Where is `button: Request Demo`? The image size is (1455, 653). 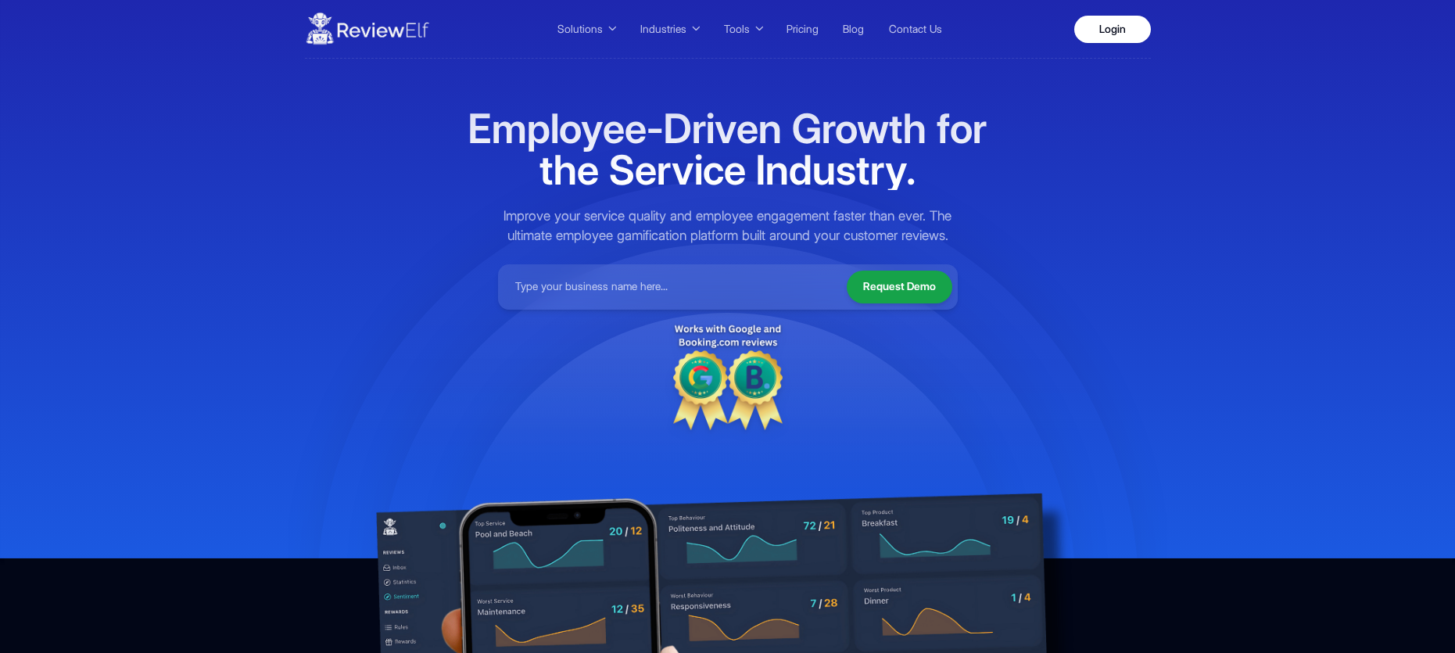
button: Request Demo is located at coordinates (899, 287).